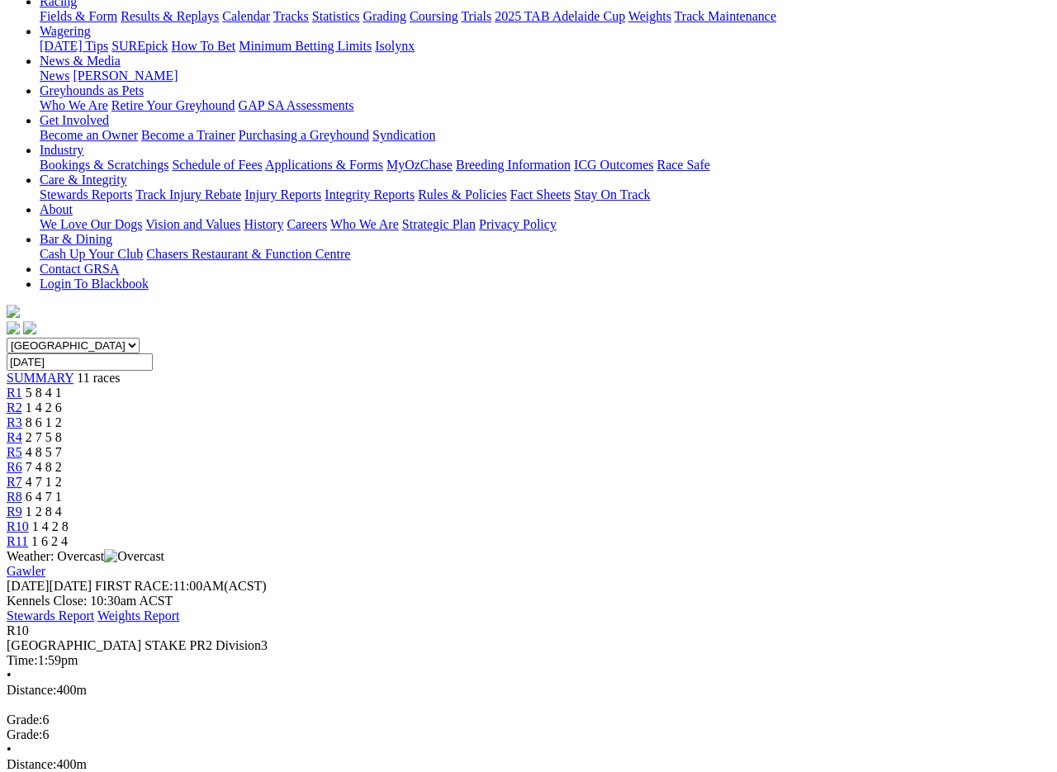 This screenshot has width=1057, height=772. What do you see at coordinates (14, 392) in the screenshot?
I see `span: R1` at bounding box center [14, 392].